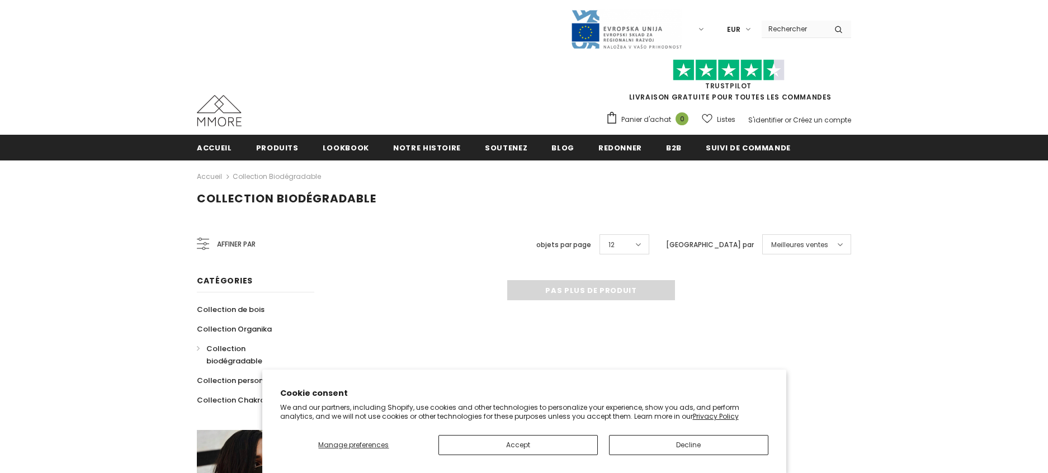 The height and width of the screenshot is (473, 1048). Describe the element at coordinates (682, 119) in the screenshot. I see `span: 0` at that location.